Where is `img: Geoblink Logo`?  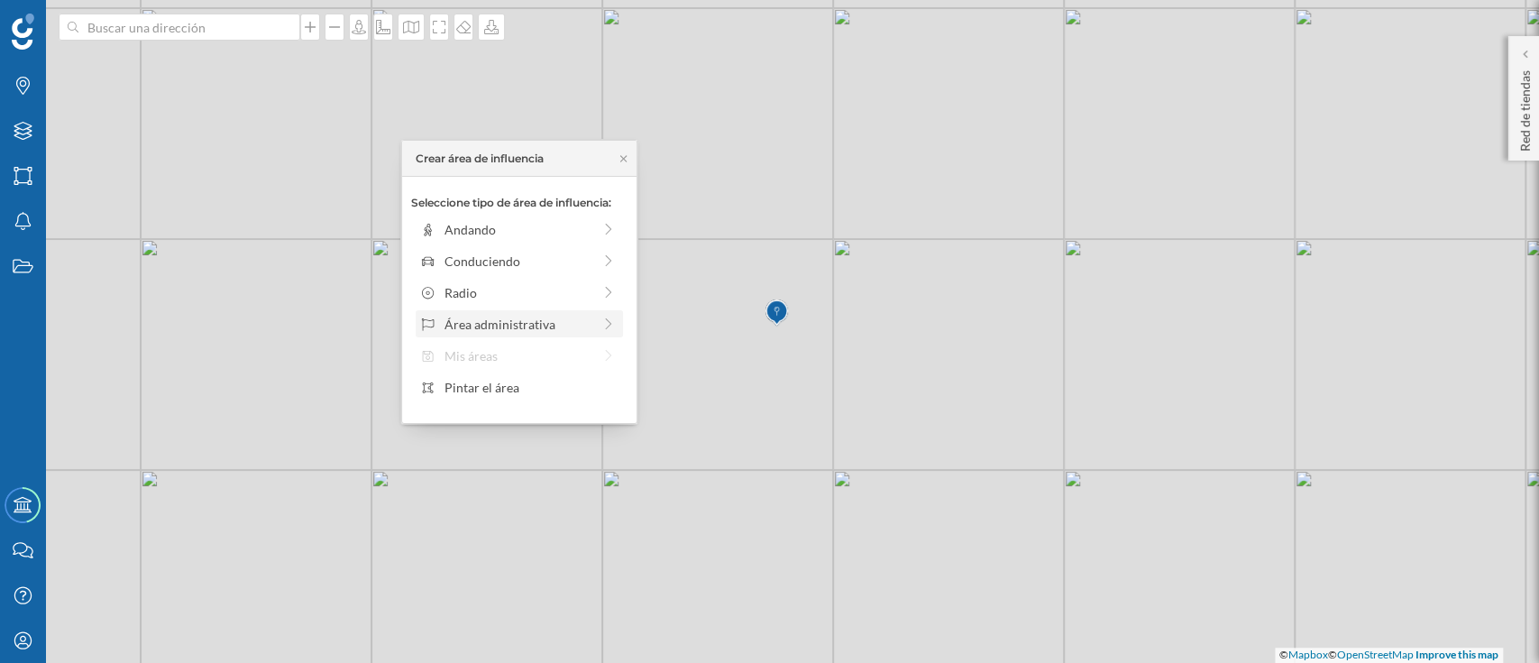 img: Geoblink Logo is located at coordinates (23, 32).